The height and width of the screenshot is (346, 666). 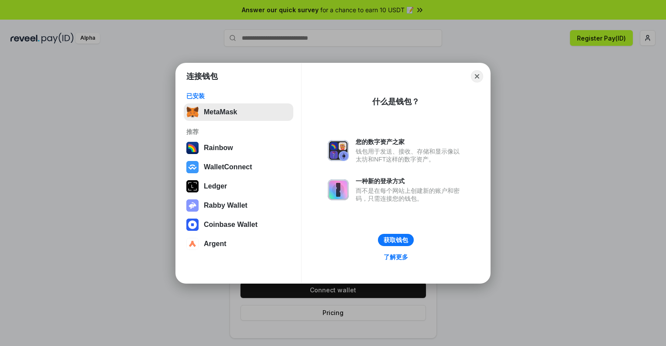 What do you see at coordinates (396, 257) in the screenshot?
I see `a: 了解更多` at bounding box center [396, 257].